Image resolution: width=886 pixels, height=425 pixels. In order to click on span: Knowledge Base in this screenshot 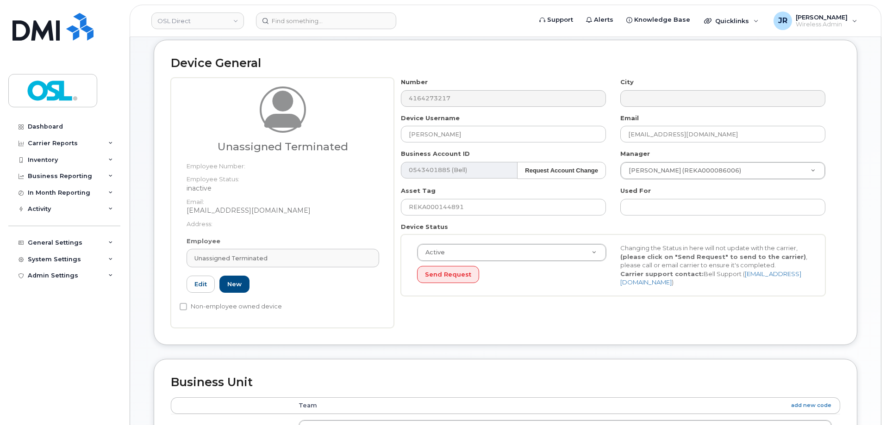, I will do `click(662, 20)`.